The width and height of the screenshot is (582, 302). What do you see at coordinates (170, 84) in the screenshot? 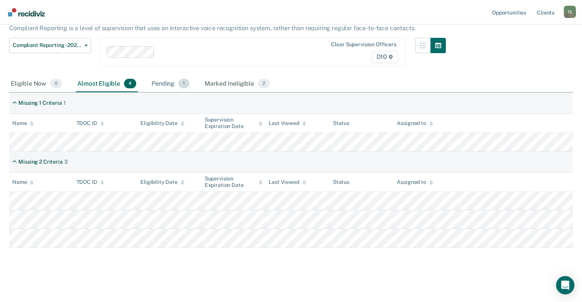
I see `div: Pending1` at bounding box center [170, 84].